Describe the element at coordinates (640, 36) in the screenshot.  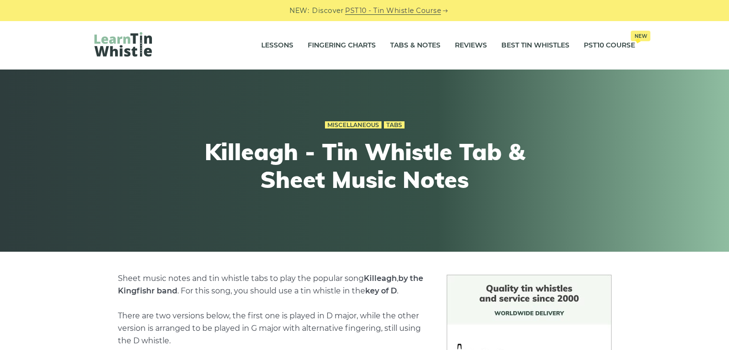
I see `span: New` at that location.